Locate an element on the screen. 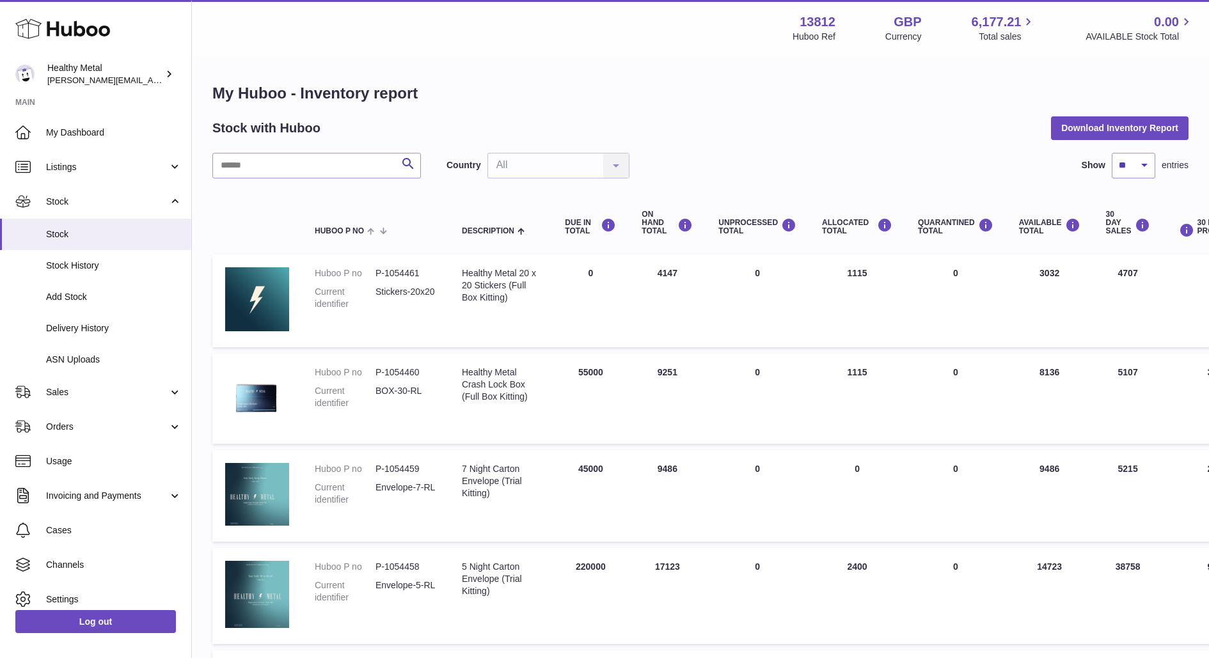  span: 6,177.21 is located at coordinates (997, 22).